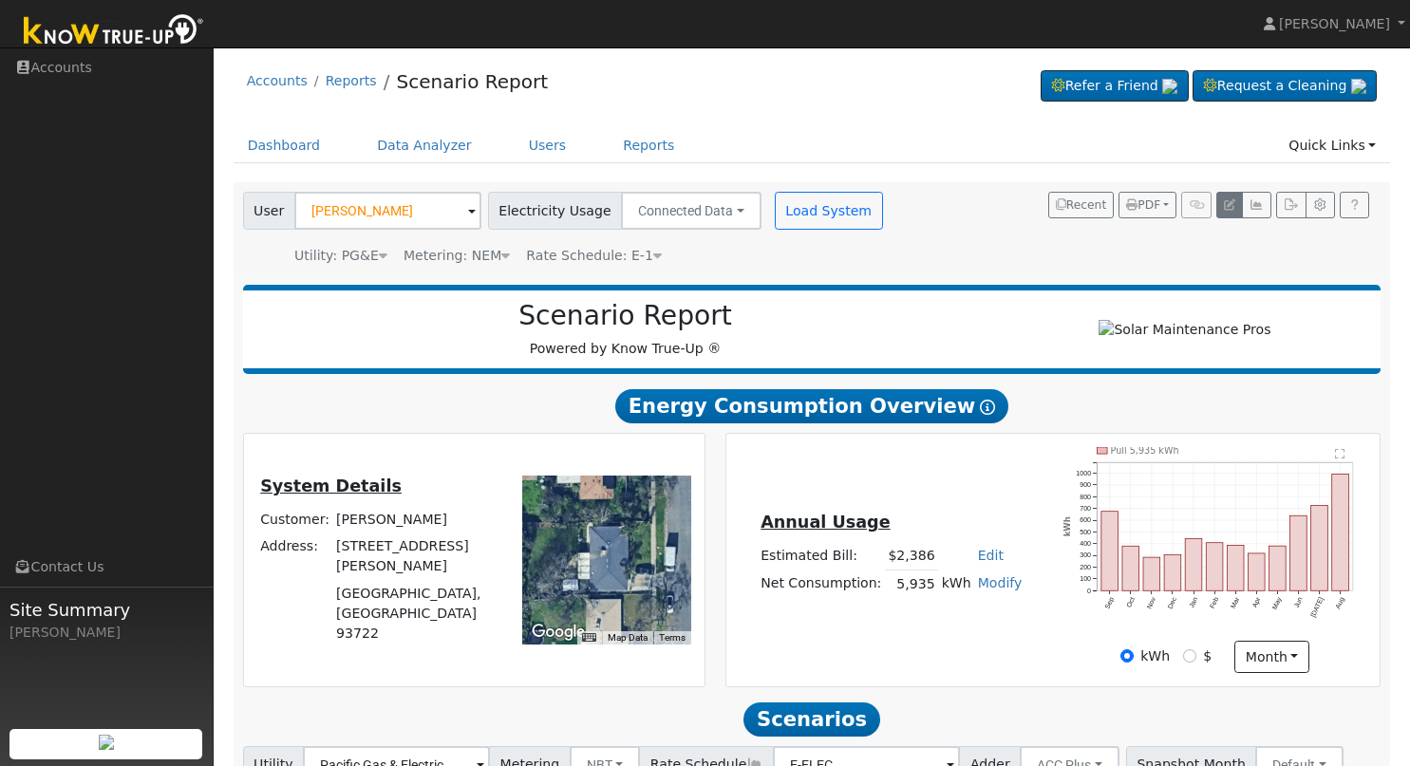  Describe the element at coordinates (106, 609) in the screenshot. I see `span: Site Summary` at that location.